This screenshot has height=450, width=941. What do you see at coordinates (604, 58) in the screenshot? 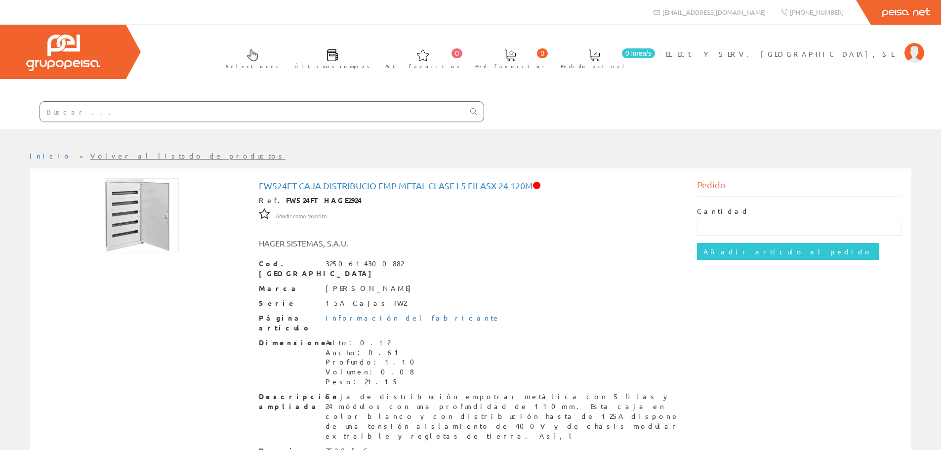
I see `a: 0 línea/s Pedido actual` at bounding box center [604, 58].